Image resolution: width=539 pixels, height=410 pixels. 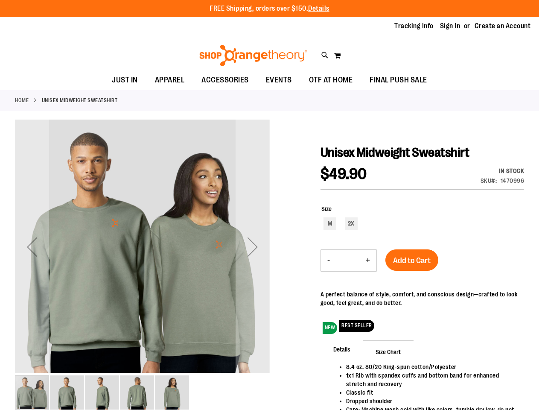 I want to click on a: APPAREL, so click(x=170, y=80).